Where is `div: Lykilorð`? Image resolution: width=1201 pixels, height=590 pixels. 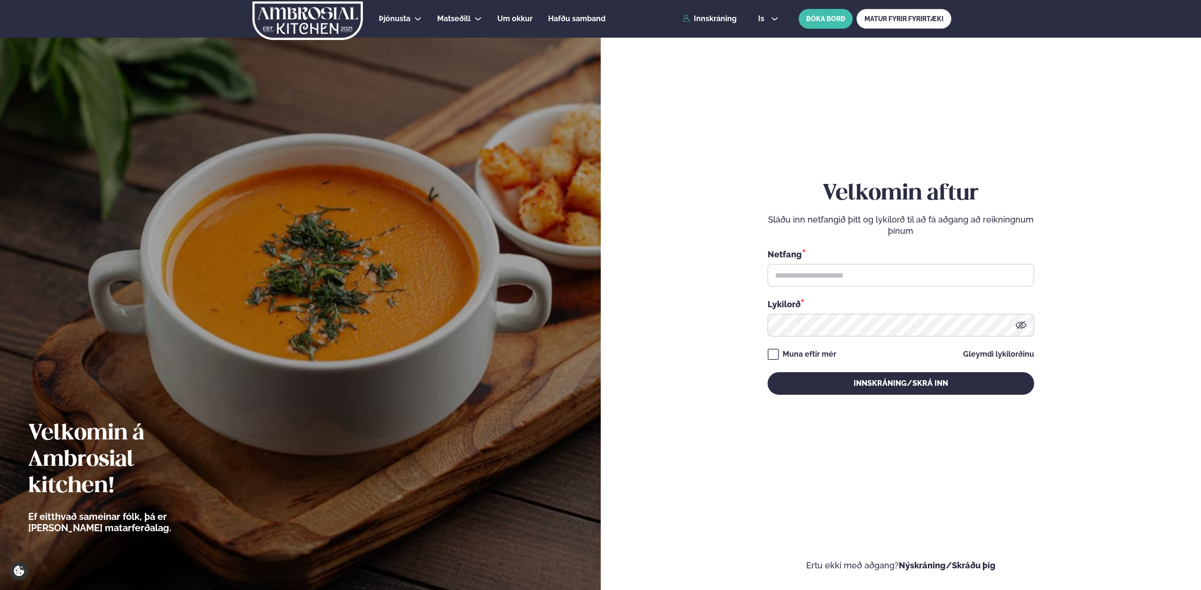
div: Lykilorð is located at coordinates (901, 304).